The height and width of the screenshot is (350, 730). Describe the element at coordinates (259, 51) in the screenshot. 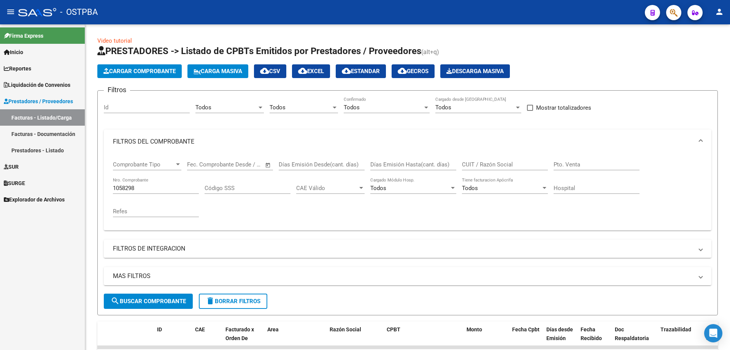

I see `span: PRESTADORES -> Listado de CPBTs Emitidos por Prestadores / Proveedores` at that location.